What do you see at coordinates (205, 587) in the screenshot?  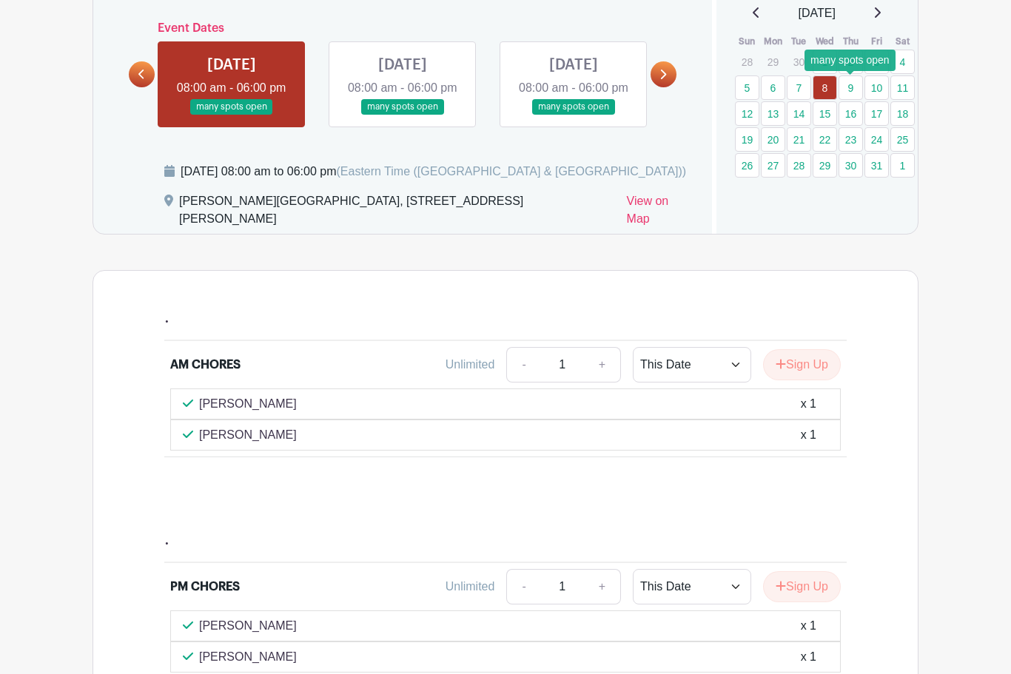 I see `div: PM CHORES` at bounding box center [205, 587].